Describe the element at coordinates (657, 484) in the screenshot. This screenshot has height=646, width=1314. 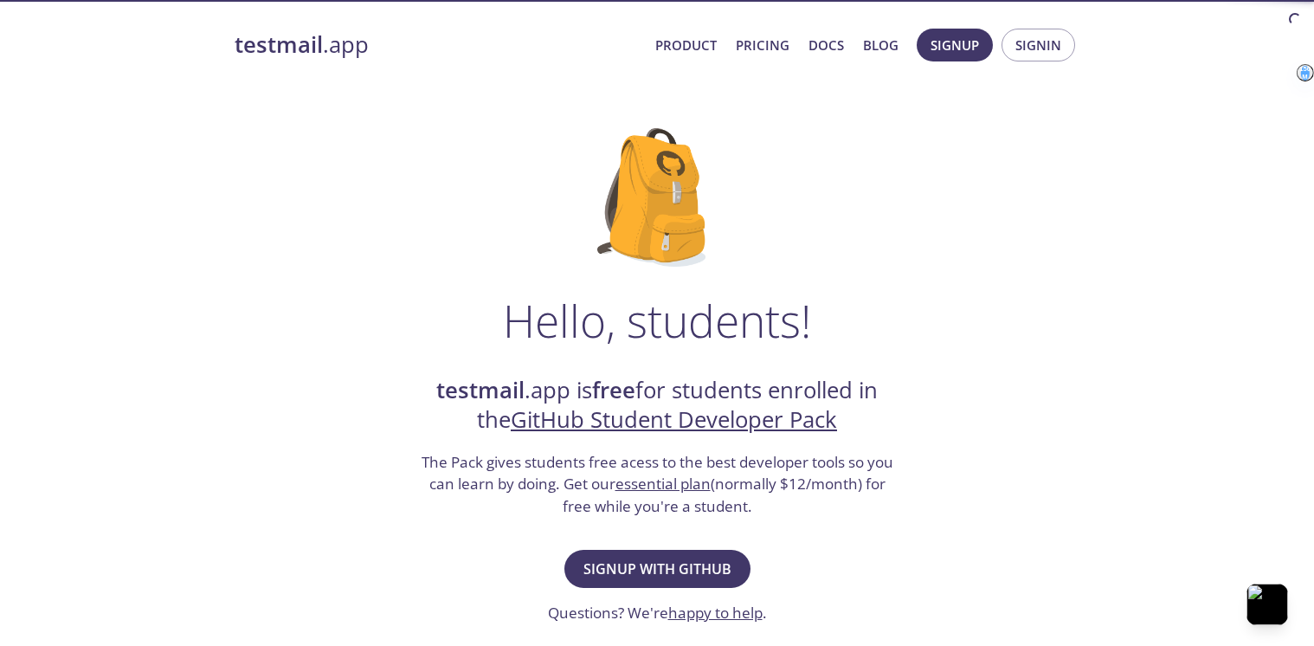
I see `h3: The Pack gives students free acess to the best developer tools so you can learn by doing. Get our...` at that location.